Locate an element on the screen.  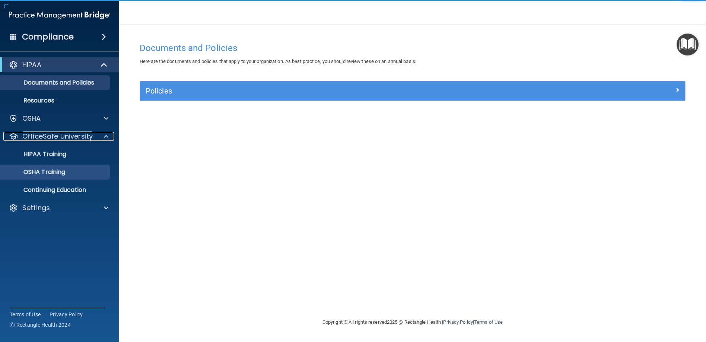
p: HIPAA Training is located at coordinates (35, 154).